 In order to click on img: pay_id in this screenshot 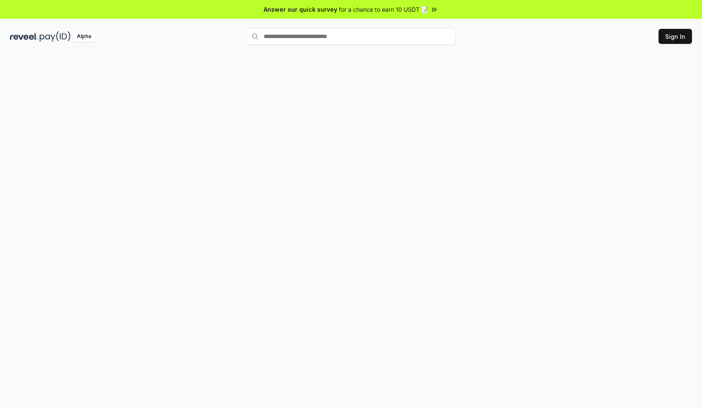, I will do `click(55, 36)`.